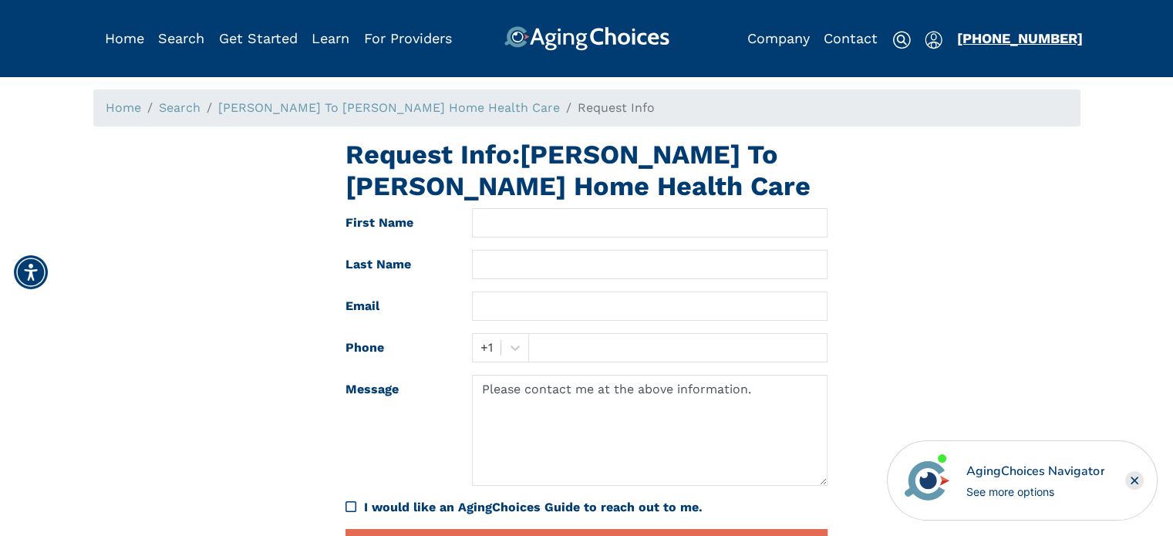  Describe the element at coordinates (397, 348) in the screenshot. I see `label: Phone` at that location.